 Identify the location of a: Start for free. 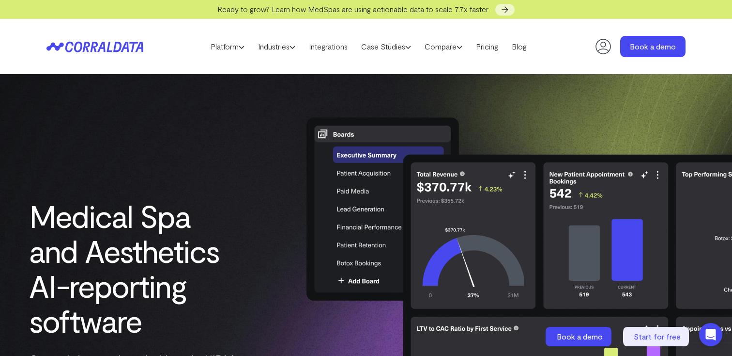
(657, 336).